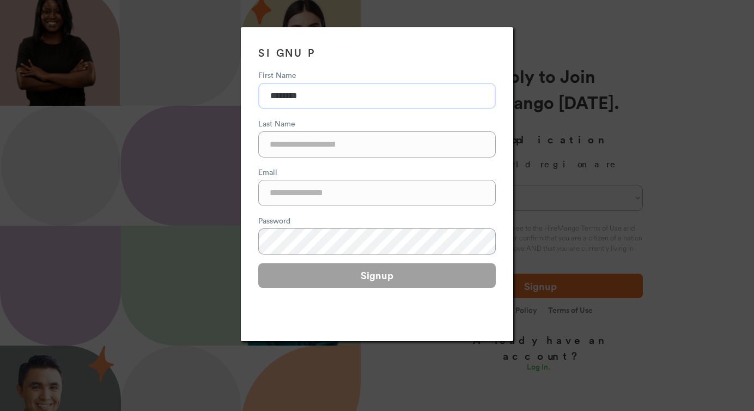  I want to click on div: Last Name, so click(377, 123).